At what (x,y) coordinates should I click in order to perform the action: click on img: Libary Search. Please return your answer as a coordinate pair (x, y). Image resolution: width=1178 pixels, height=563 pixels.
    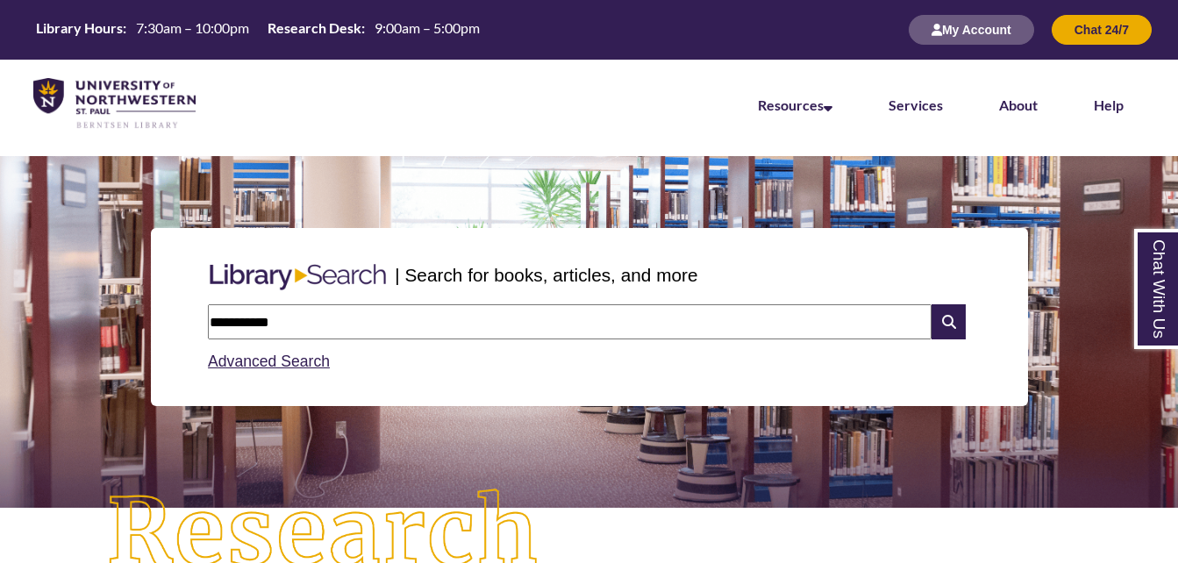
    Looking at the image, I should click on (297, 277).